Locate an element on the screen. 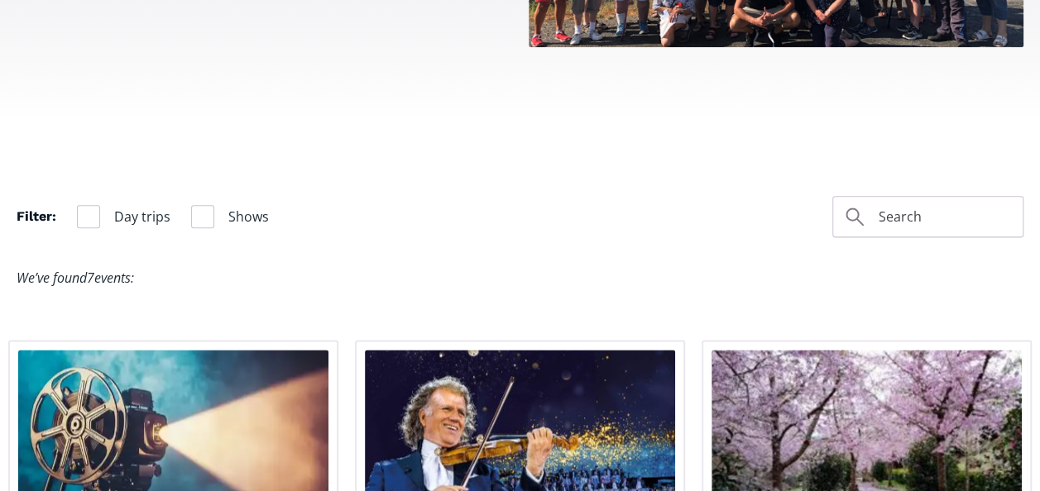  form: Filter is located at coordinates (142, 217).